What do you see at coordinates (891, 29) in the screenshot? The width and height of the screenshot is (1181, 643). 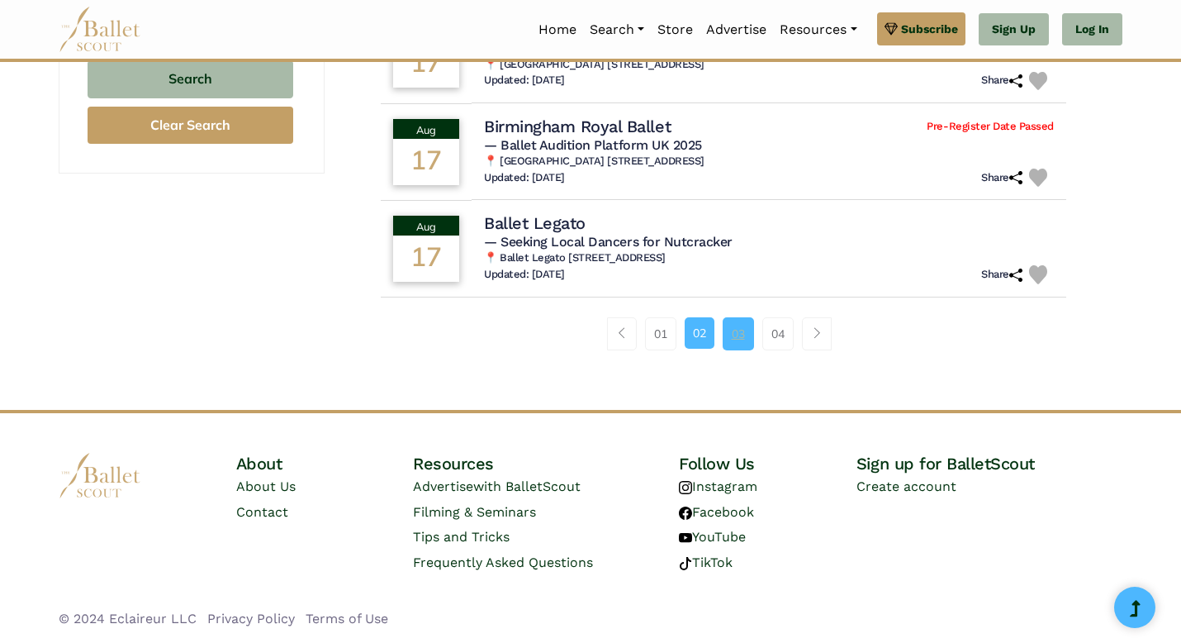 I see `img: gem.svg` at bounding box center [891, 29].